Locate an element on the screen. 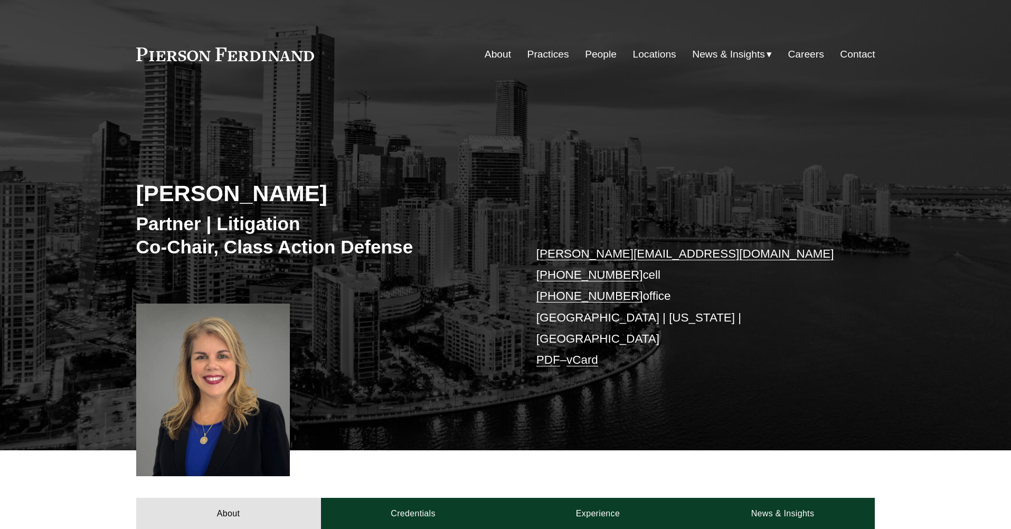 Image resolution: width=1011 pixels, height=529 pixels. a: Locations is located at coordinates (655, 54).